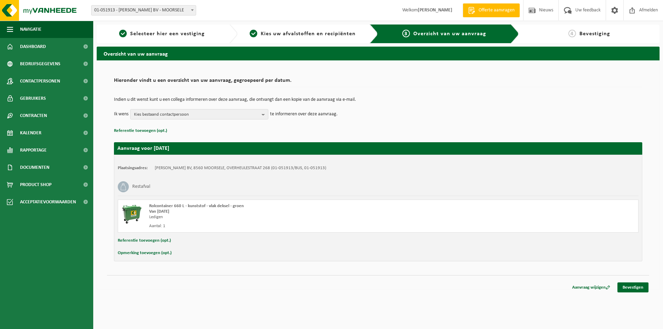 The height and width of the screenshot is (329, 663). I want to click on span: Rolcontainer 660 L - kunststof - vlak deksel - groen, so click(197, 206).